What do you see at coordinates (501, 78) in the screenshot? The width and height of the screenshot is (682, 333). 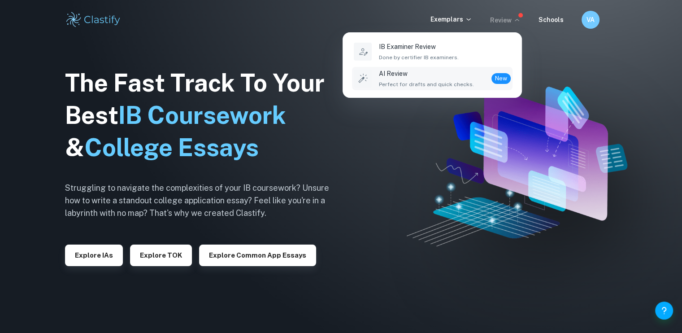 I see `span: New` at bounding box center [501, 78].